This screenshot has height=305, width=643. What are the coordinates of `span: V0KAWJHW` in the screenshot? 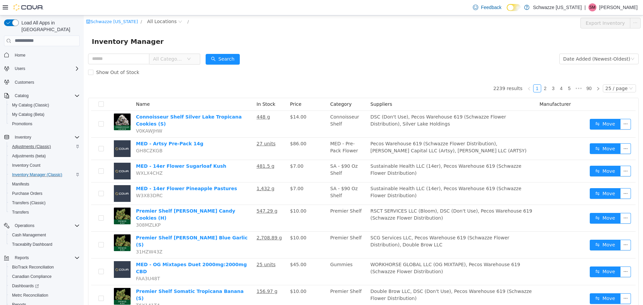 It's located at (65, 116).